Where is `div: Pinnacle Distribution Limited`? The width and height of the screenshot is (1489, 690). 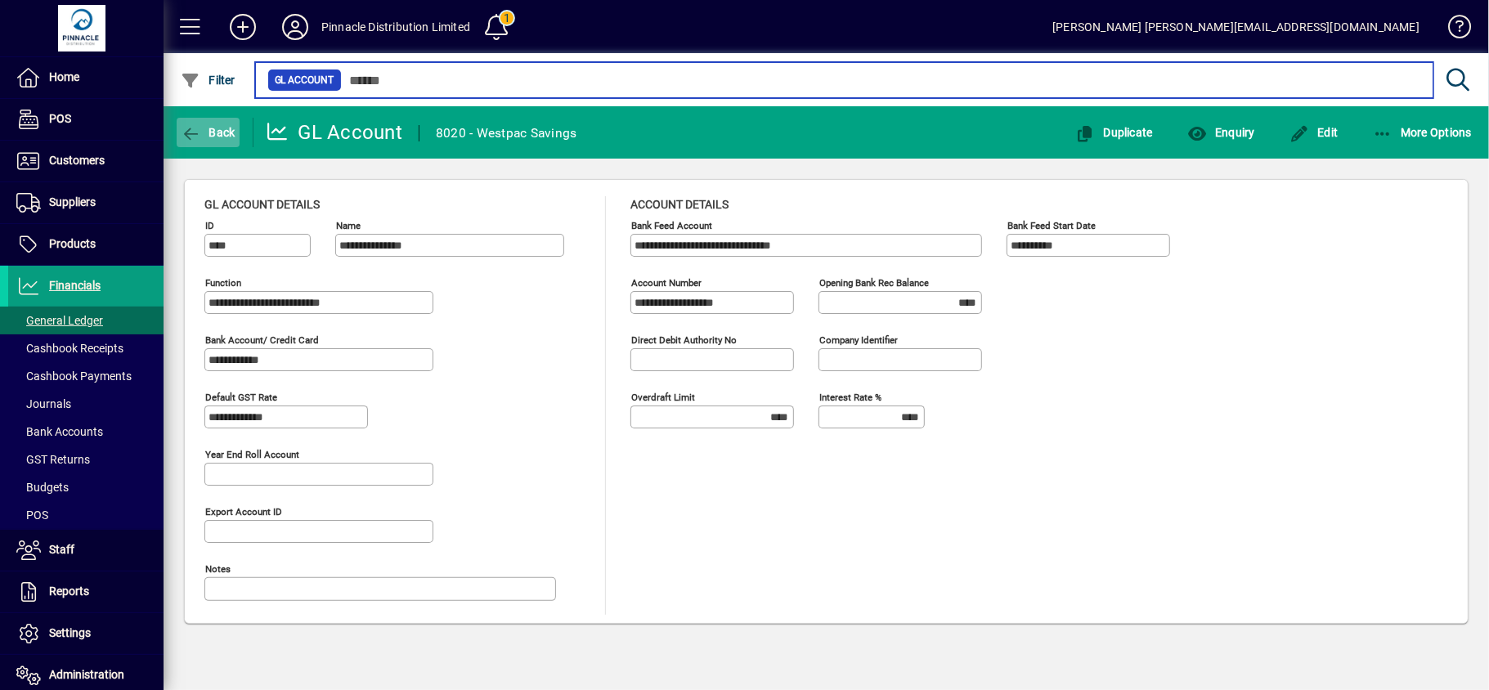 div: Pinnacle Distribution Limited is located at coordinates (396, 27).